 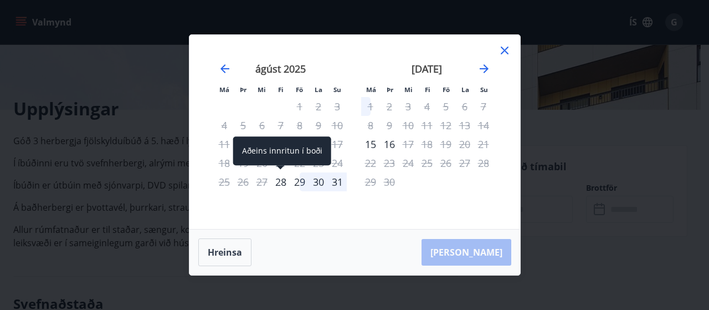 I want to click on td: Not available. þriðjudagur, 30. september 2025, so click(x=389, y=182).